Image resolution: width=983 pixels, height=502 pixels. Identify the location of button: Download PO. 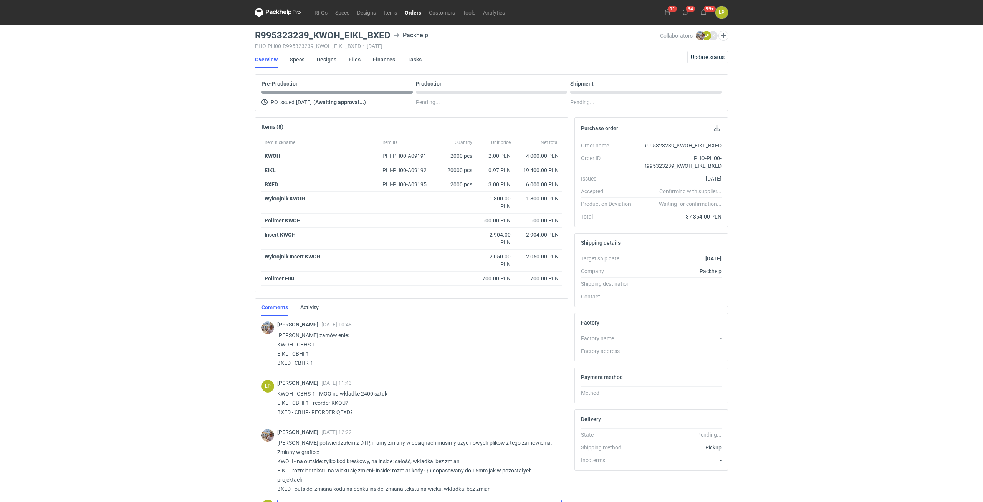
(717, 128).